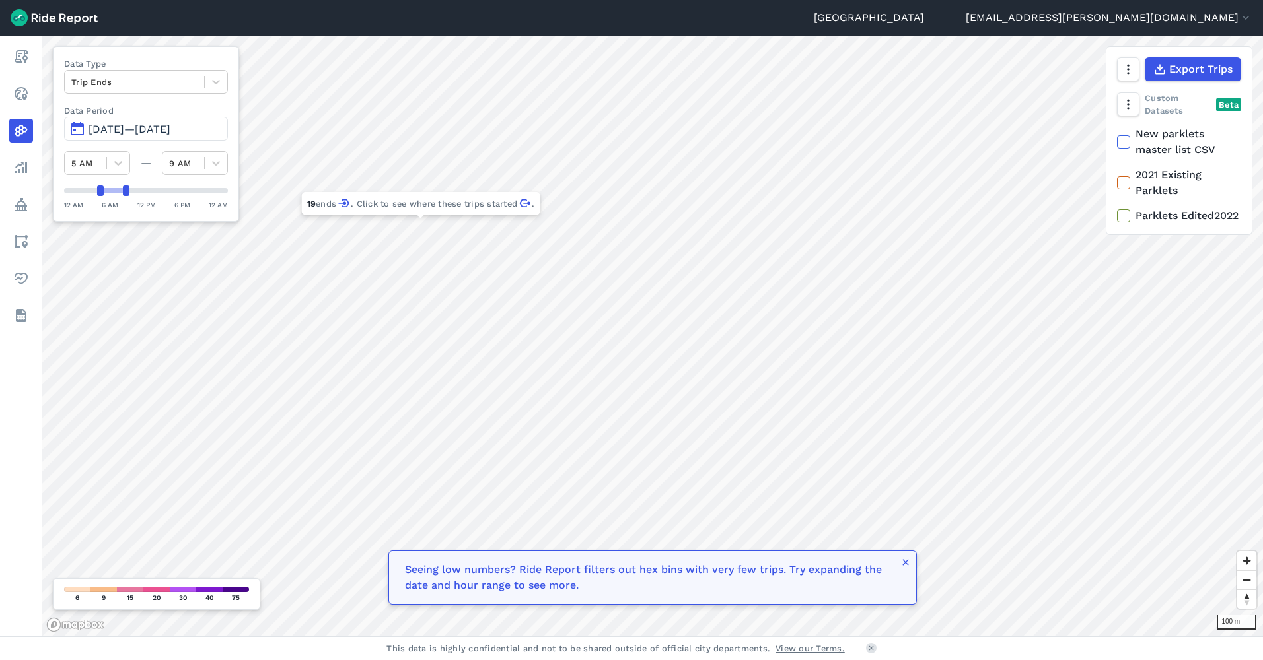 The height and width of the screenshot is (660, 1263). Describe the element at coordinates (21, 57) in the screenshot. I see `a: Report` at that location.